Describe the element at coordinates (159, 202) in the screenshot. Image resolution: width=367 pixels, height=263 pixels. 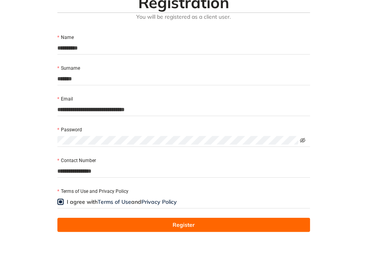
I see `a: Privacy Policy` at that location.